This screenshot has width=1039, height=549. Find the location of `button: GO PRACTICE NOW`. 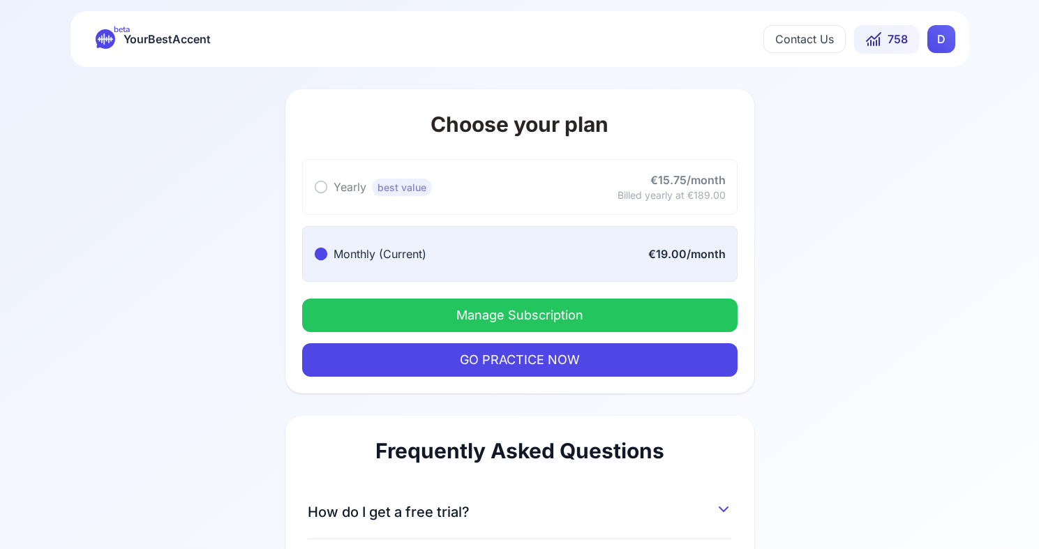

button: GO PRACTICE NOW is located at coordinates (520, 360).